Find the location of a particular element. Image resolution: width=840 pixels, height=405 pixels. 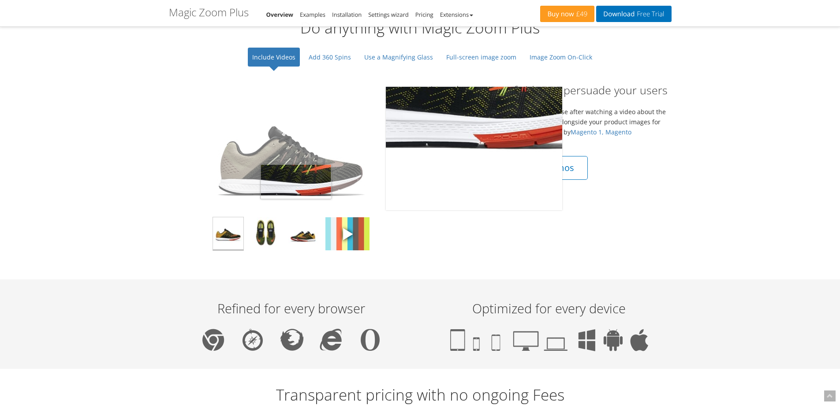

span: Free Trial is located at coordinates (649, 14).